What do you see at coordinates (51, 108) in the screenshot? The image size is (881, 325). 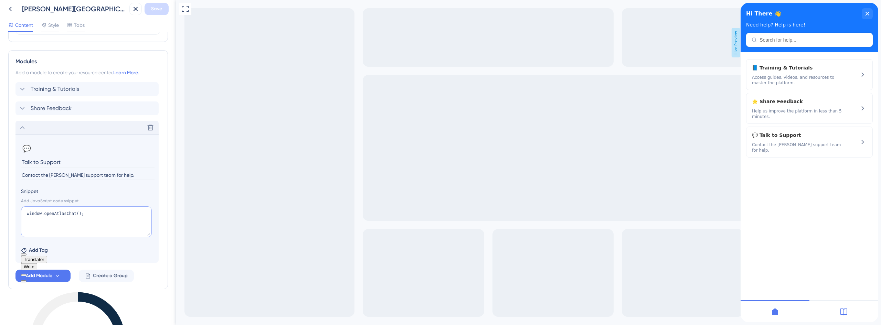 I see `span: Share Feedback` at bounding box center [51, 108].